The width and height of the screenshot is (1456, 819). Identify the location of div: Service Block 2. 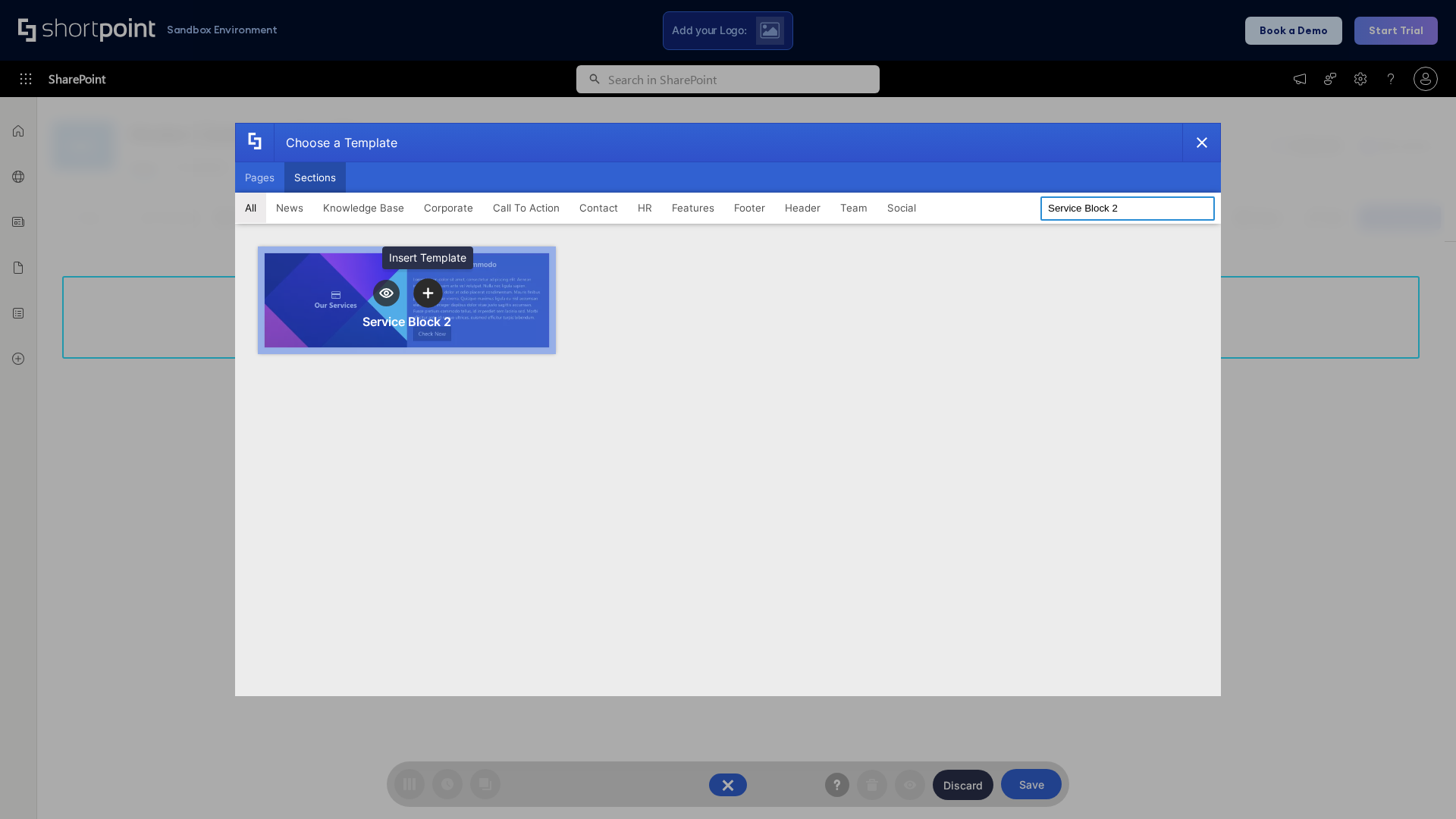
(406, 321).